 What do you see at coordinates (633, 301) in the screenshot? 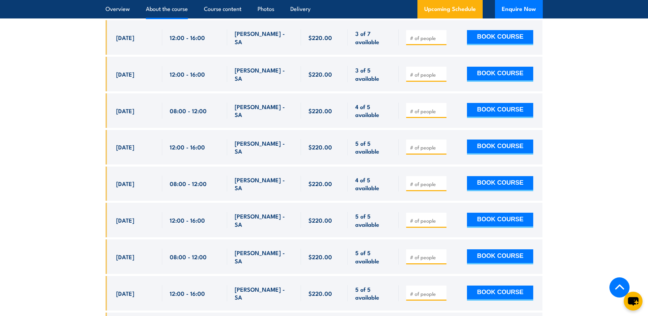
I see `button: chat-button` at bounding box center [633, 301].